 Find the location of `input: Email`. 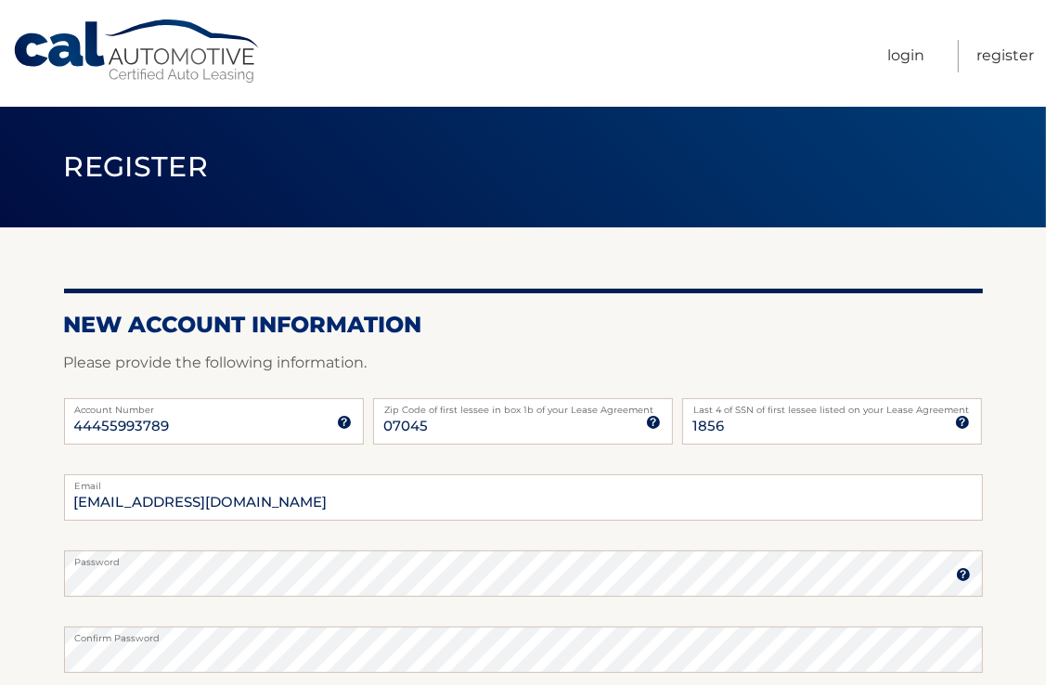

input: Email is located at coordinates (524, 498).